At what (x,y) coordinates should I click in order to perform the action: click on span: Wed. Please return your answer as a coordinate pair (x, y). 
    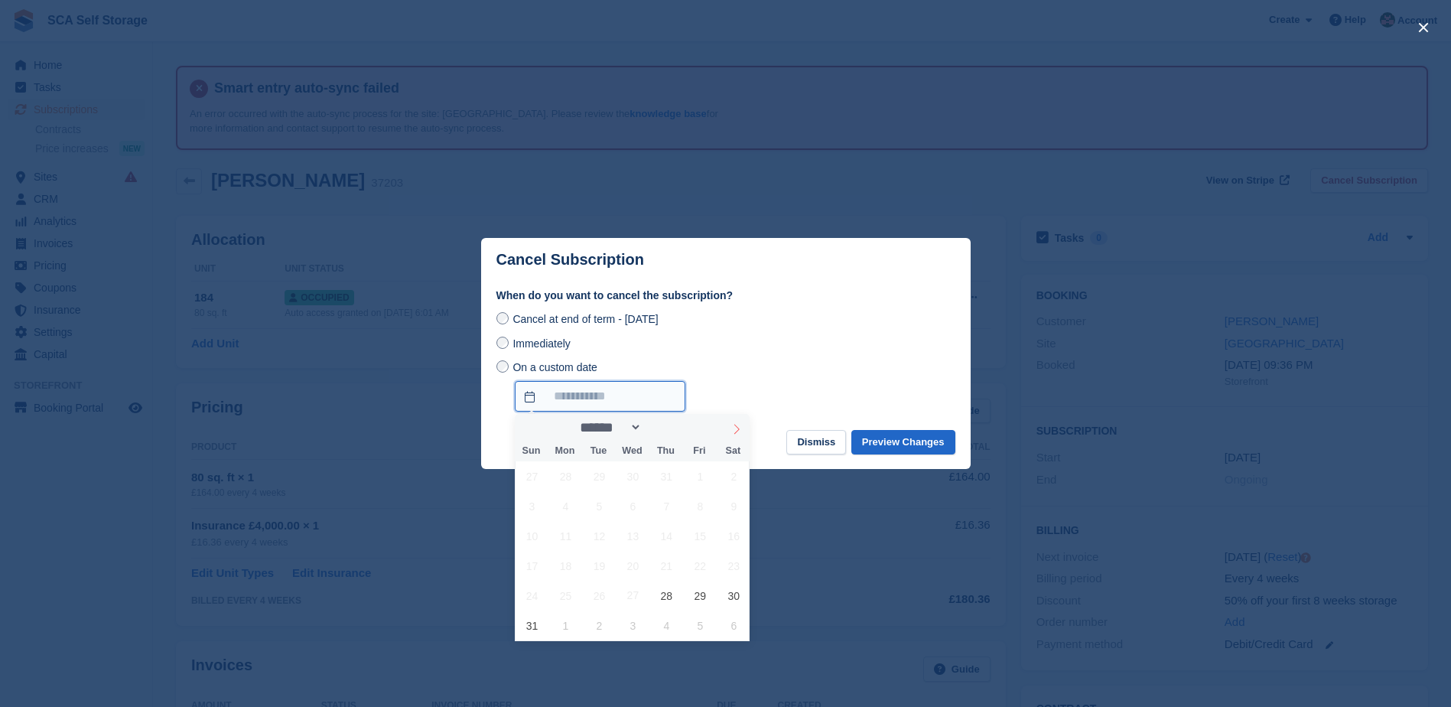
    Looking at the image, I should click on (632, 450).